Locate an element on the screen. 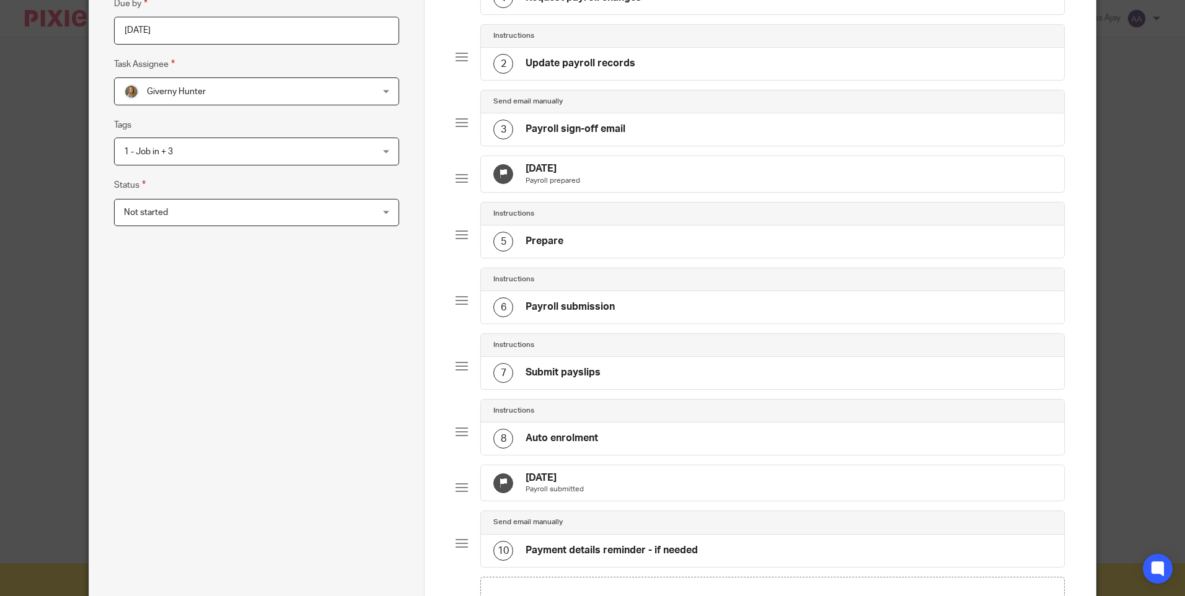 The height and width of the screenshot is (596, 1185). h4: Update payroll records is located at coordinates (580, 63).